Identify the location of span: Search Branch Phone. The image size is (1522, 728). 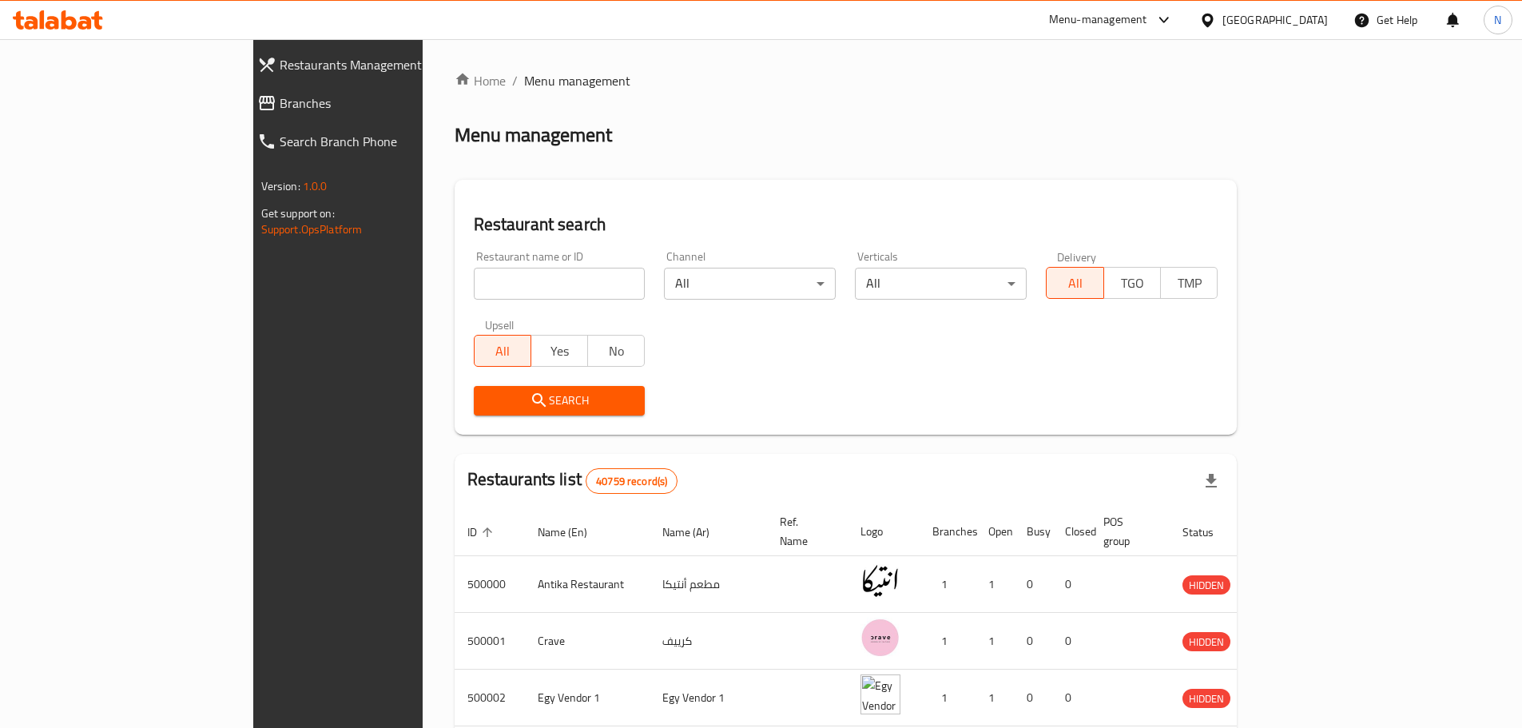
(387, 141).